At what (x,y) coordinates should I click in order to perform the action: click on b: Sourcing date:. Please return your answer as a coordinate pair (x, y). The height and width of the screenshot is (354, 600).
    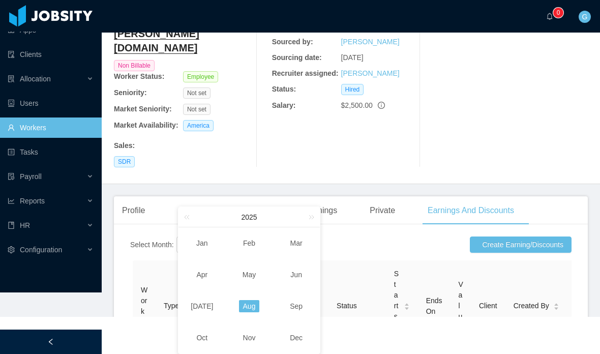
    Looking at the image, I should click on (297, 58).